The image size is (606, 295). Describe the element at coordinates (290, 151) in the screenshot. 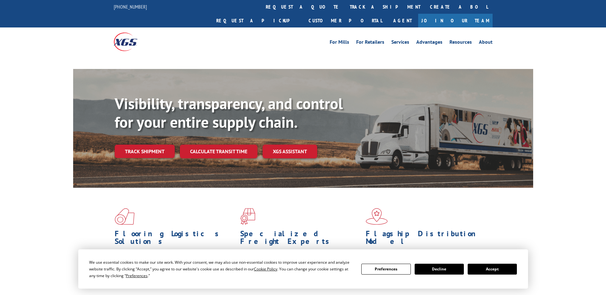

I see `a: XGS ASSISTANT` at that location.